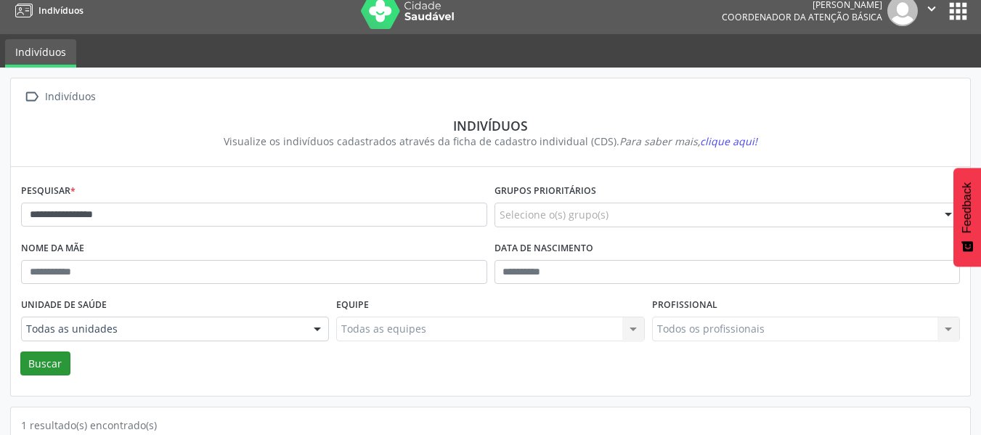  Describe the element at coordinates (490, 141) in the screenshot. I see `div: Visualize os indivíduos cadastrados através da ficha de cadastro individual (CDS).` at that location.